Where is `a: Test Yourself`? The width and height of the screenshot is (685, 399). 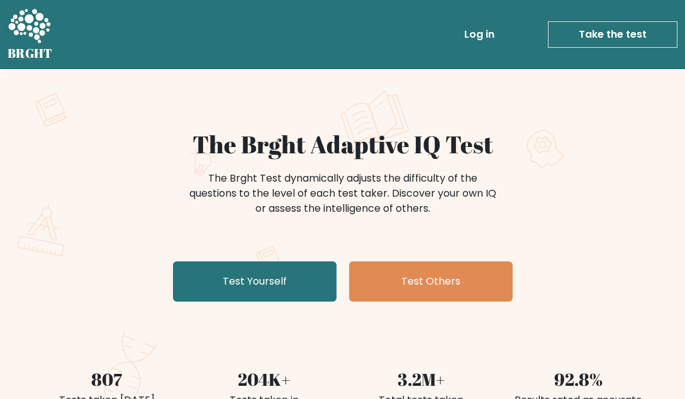 a: Test Yourself is located at coordinates (255, 282).